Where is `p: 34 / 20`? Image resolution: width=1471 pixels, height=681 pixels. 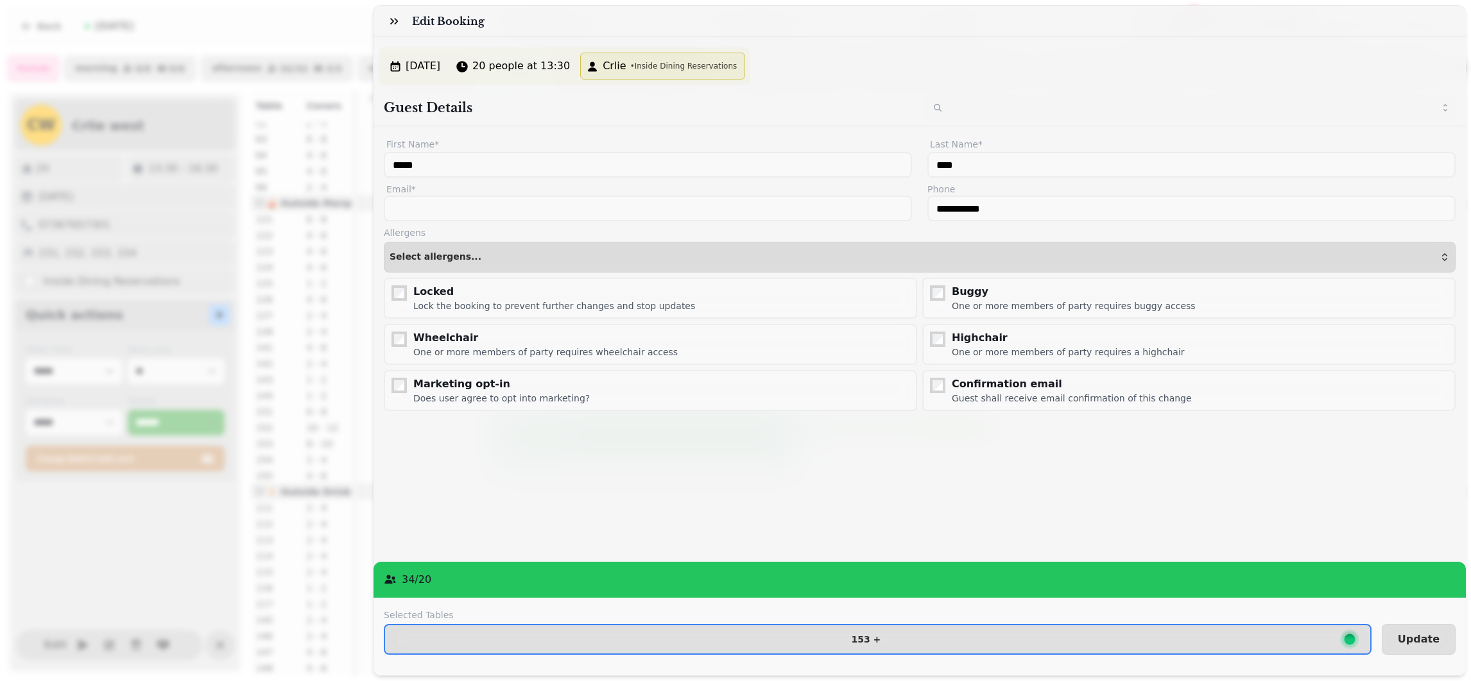 p: 34 / 20 is located at coordinates (416, 580).